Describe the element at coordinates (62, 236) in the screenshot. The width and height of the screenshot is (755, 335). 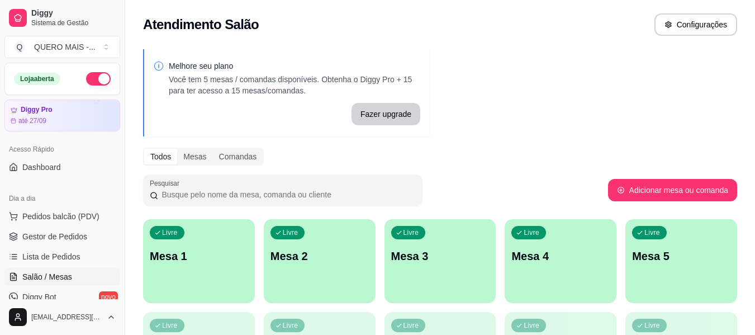
I see `a: Gestor de Pedidos` at that location.